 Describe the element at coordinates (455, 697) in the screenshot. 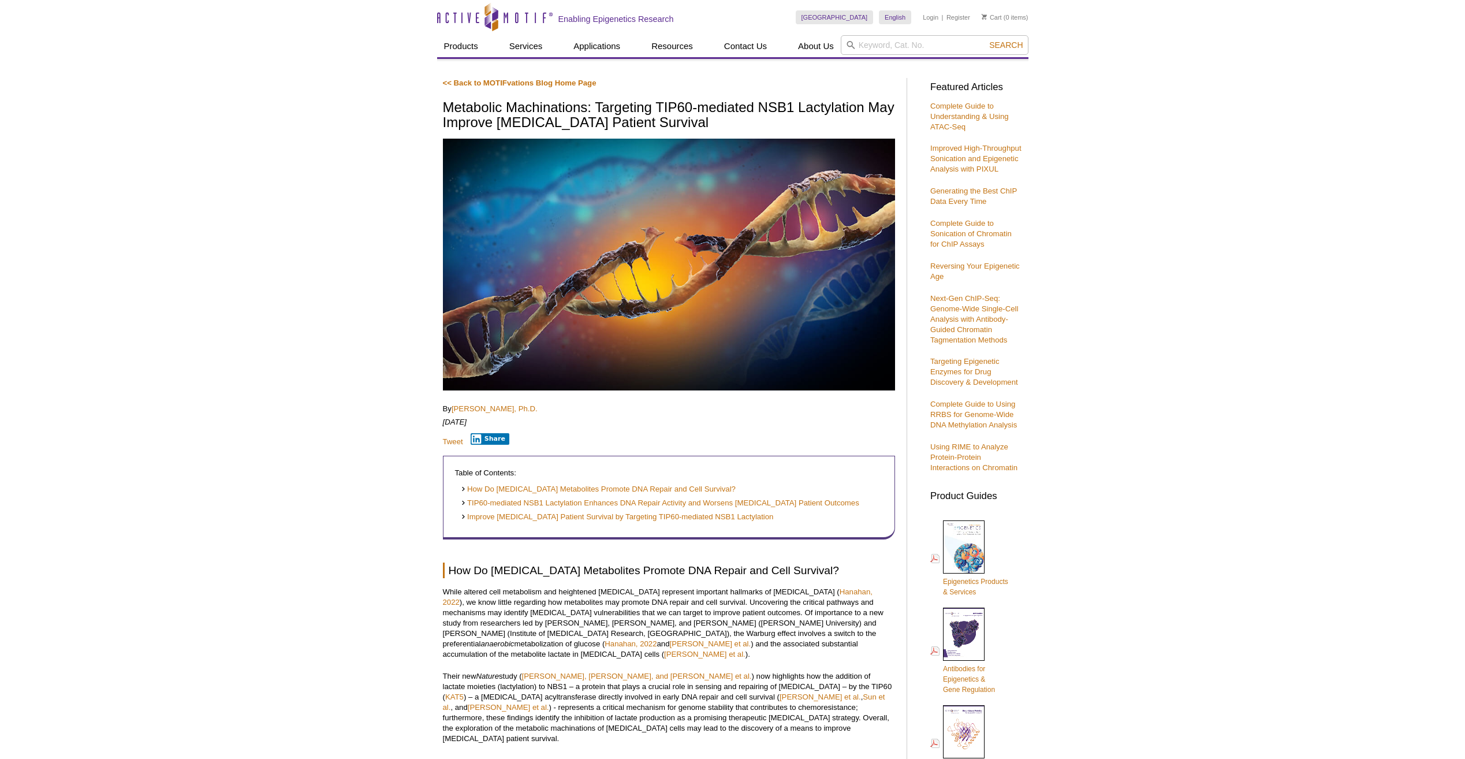

I see `a: KAT5` at that location.